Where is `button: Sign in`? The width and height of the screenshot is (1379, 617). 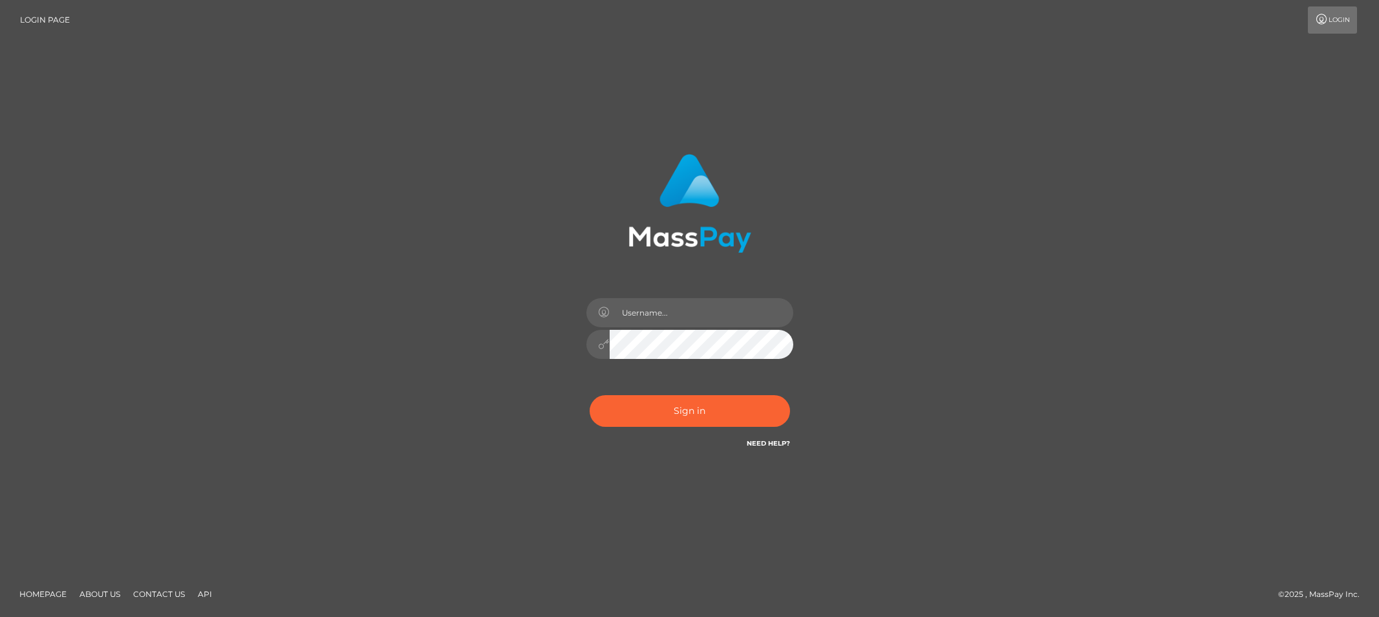
button: Sign in is located at coordinates (690, 411).